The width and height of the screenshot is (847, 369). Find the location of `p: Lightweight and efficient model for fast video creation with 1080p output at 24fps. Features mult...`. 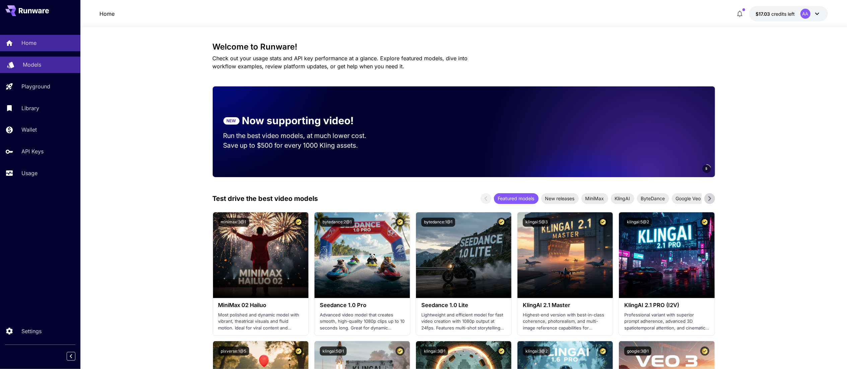

p: Lightweight and efficient model for fast video creation with 1080p output at 24fps. Features mult... is located at coordinates (463, 321).